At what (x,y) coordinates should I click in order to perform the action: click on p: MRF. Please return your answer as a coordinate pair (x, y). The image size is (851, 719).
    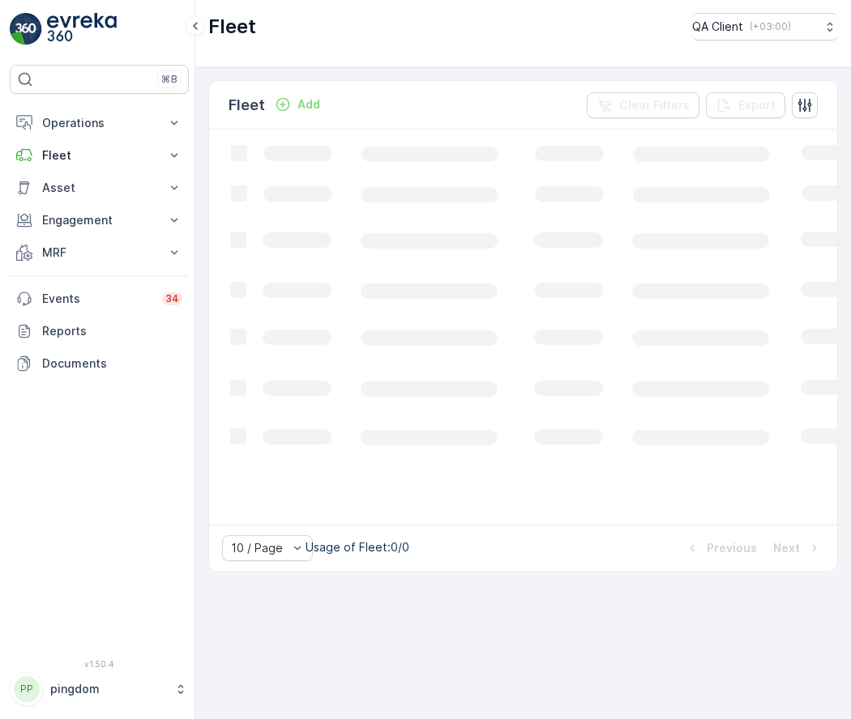
    Looking at the image, I should click on (99, 253).